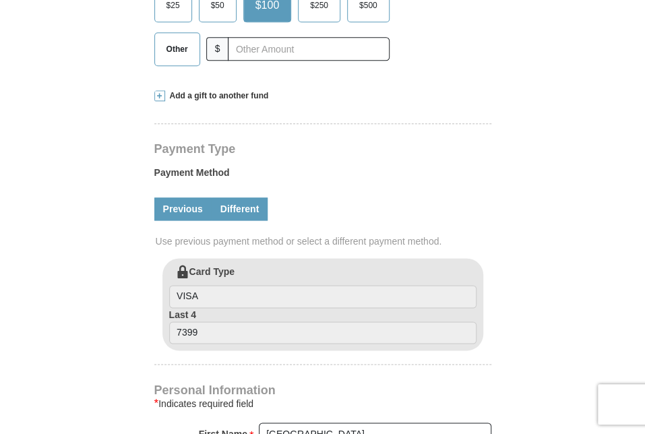 This screenshot has height=434, width=645. What do you see at coordinates (308, 49) in the screenshot?
I see `input: Other Amount` at bounding box center [308, 49].